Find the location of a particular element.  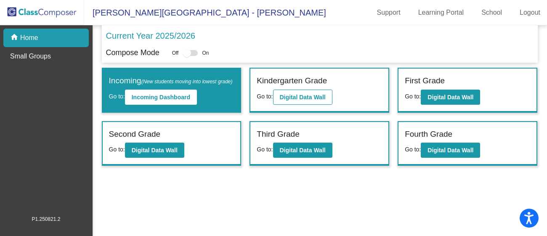

span: On is located at coordinates (205, 53).